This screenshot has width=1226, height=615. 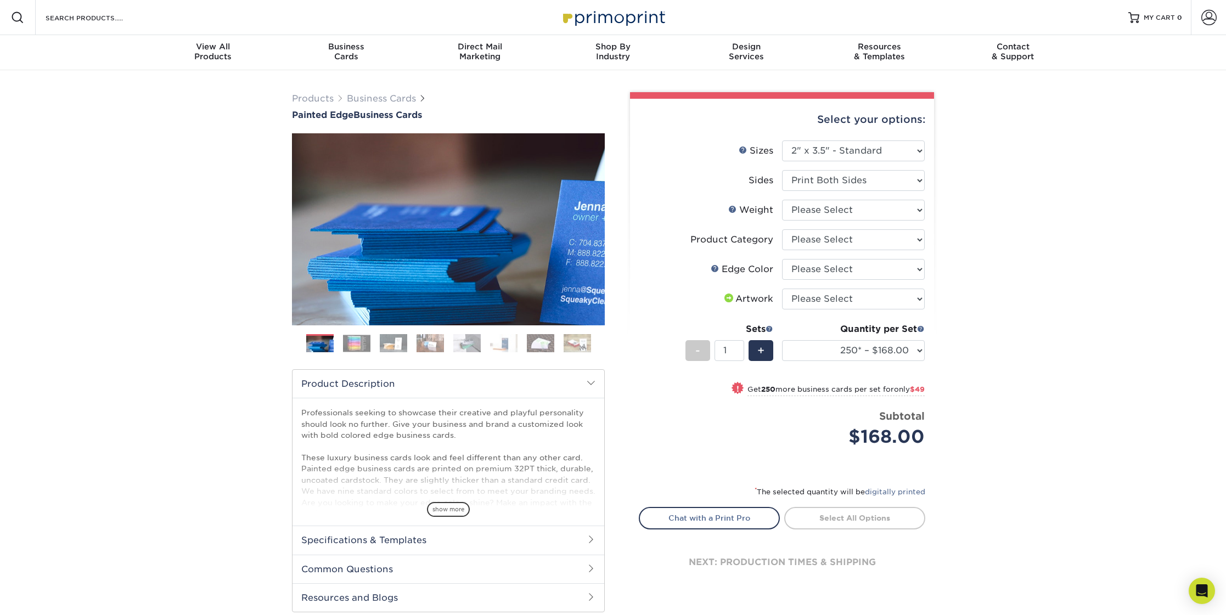 What do you see at coordinates (756, 151) in the screenshot?
I see `div: Sizes` at bounding box center [756, 151].